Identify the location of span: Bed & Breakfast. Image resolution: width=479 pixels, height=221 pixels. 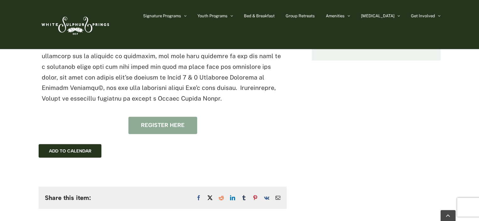
(259, 16).